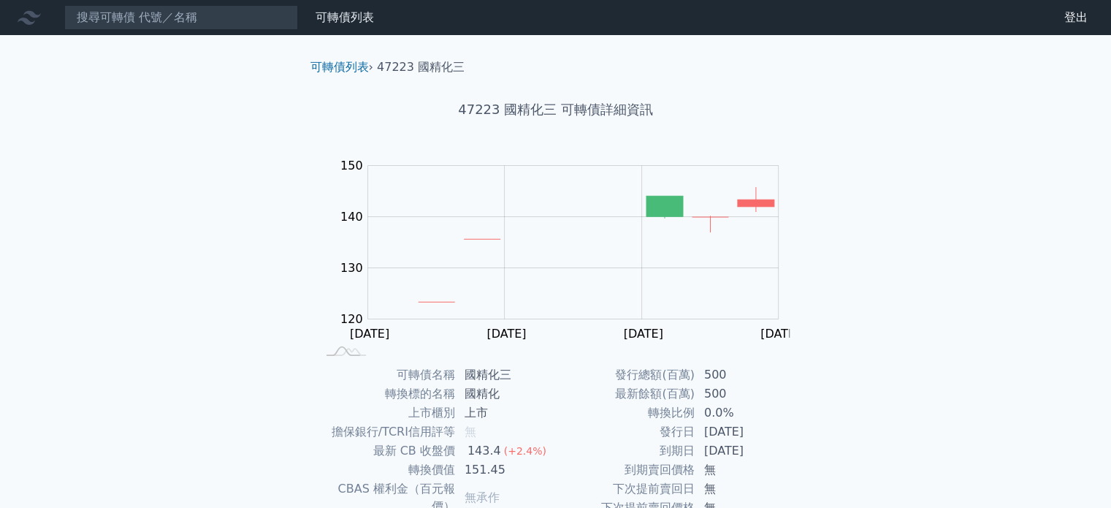 This screenshot has height=508, width=1111. What do you see at coordinates (506, 470) in the screenshot?
I see `td: 151.45` at bounding box center [506, 470].